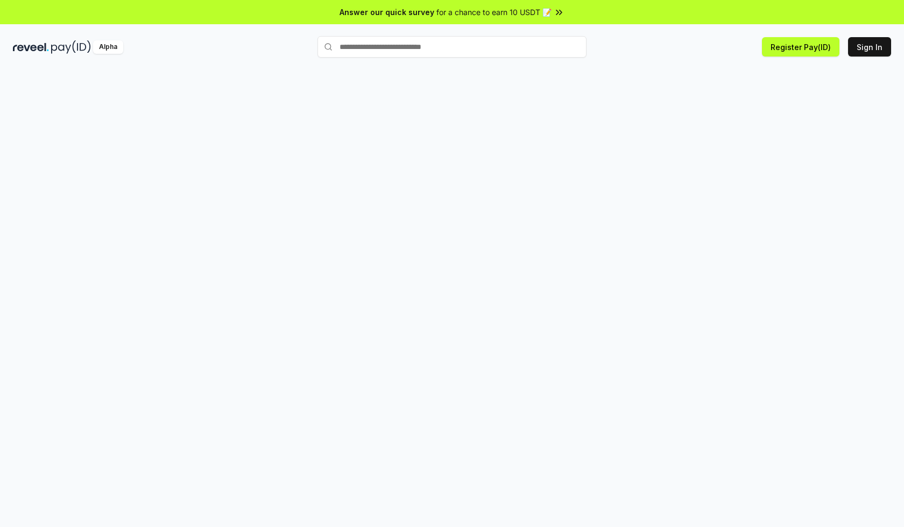 The height and width of the screenshot is (527, 904). What do you see at coordinates (494, 12) in the screenshot?
I see `span: for a chance to earn 10 USDT 📝` at bounding box center [494, 12].